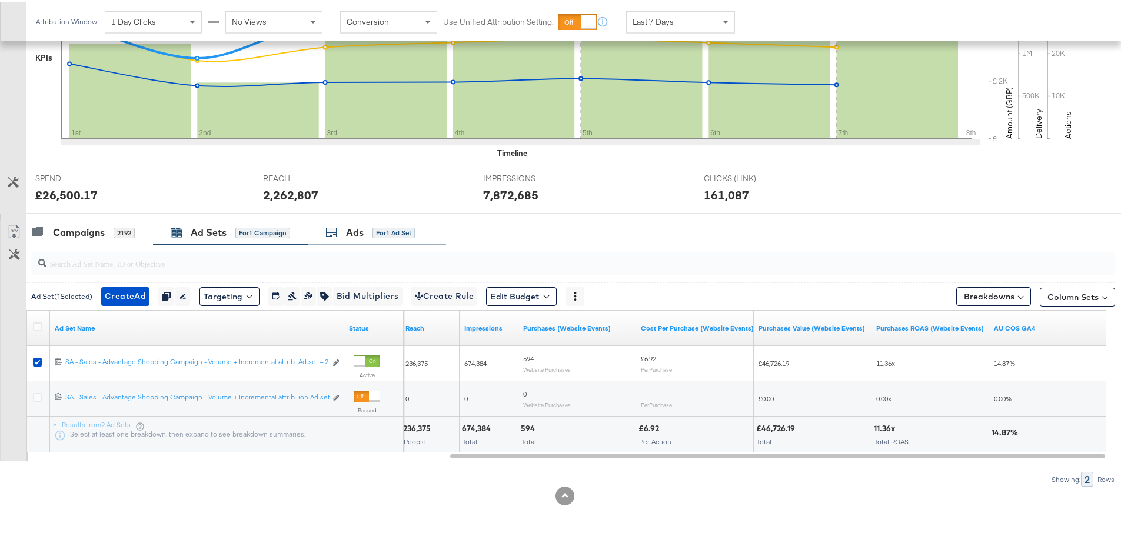  Describe the element at coordinates (79, 230) in the screenshot. I see `div: Campaigns` at that location.